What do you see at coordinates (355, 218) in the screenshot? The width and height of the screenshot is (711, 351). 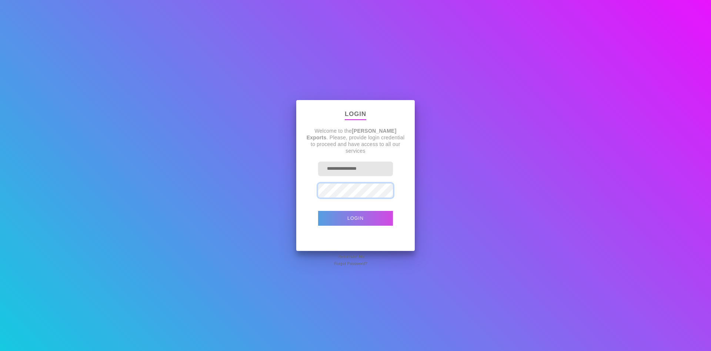 I see `button: Login` at bounding box center [355, 218].